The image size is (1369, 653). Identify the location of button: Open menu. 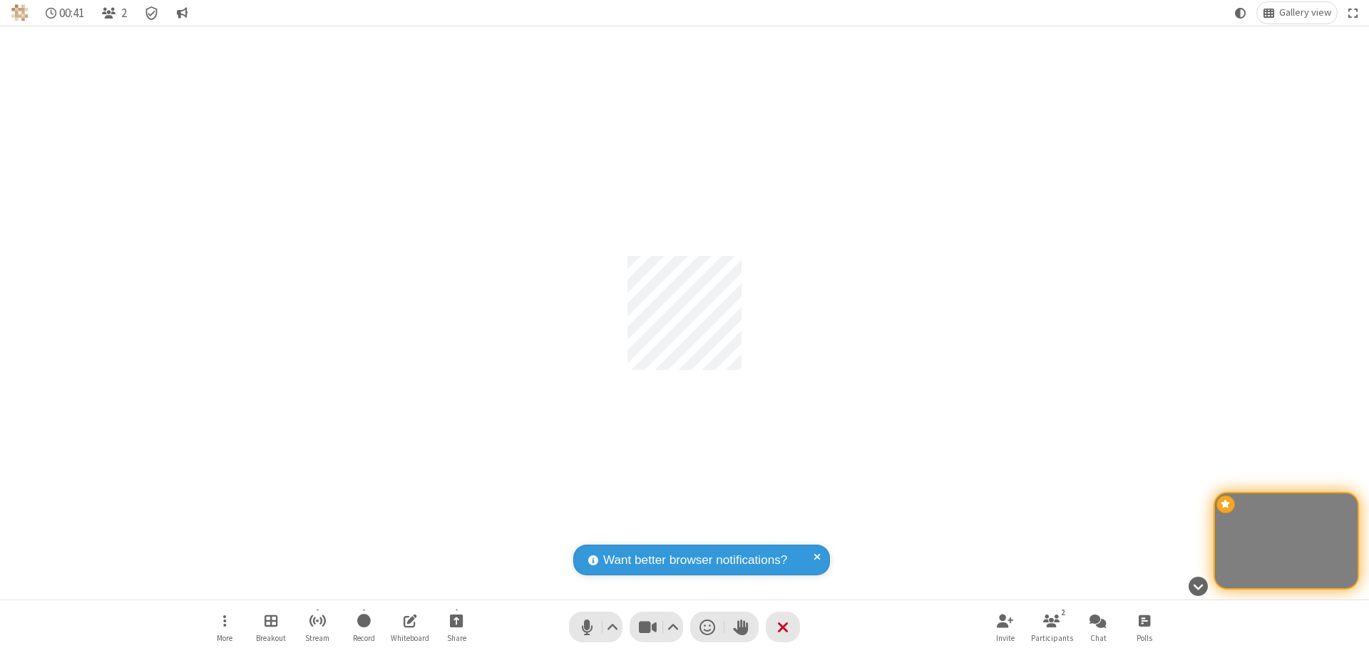
(225, 627).